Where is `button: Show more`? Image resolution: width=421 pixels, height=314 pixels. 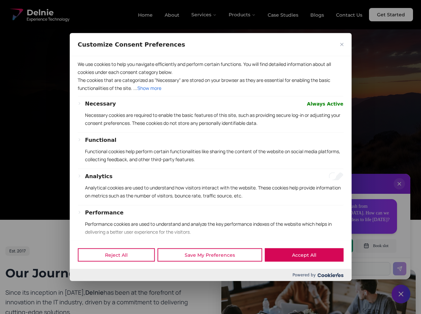
button: Show more is located at coordinates (149, 88).